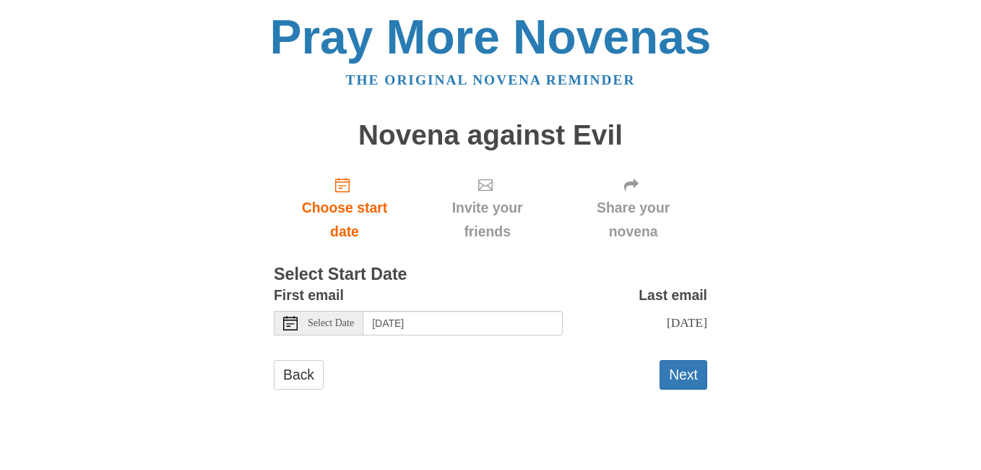 Image resolution: width=981 pixels, height=470 pixels. What do you see at coordinates (633, 220) in the screenshot?
I see `span: Share your novena` at bounding box center [633, 220].